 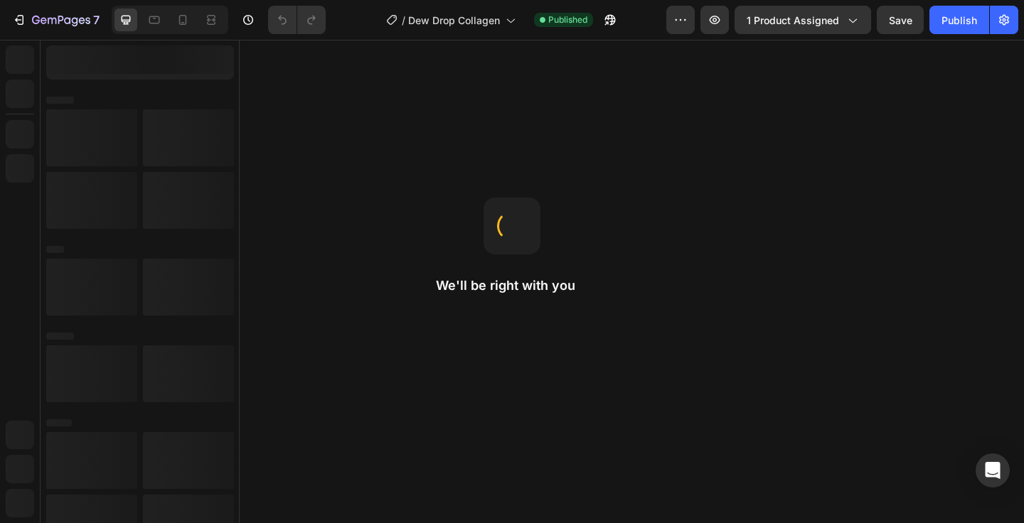 What do you see at coordinates (803, 20) in the screenshot?
I see `button: 1 product assigned` at bounding box center [803, 20].